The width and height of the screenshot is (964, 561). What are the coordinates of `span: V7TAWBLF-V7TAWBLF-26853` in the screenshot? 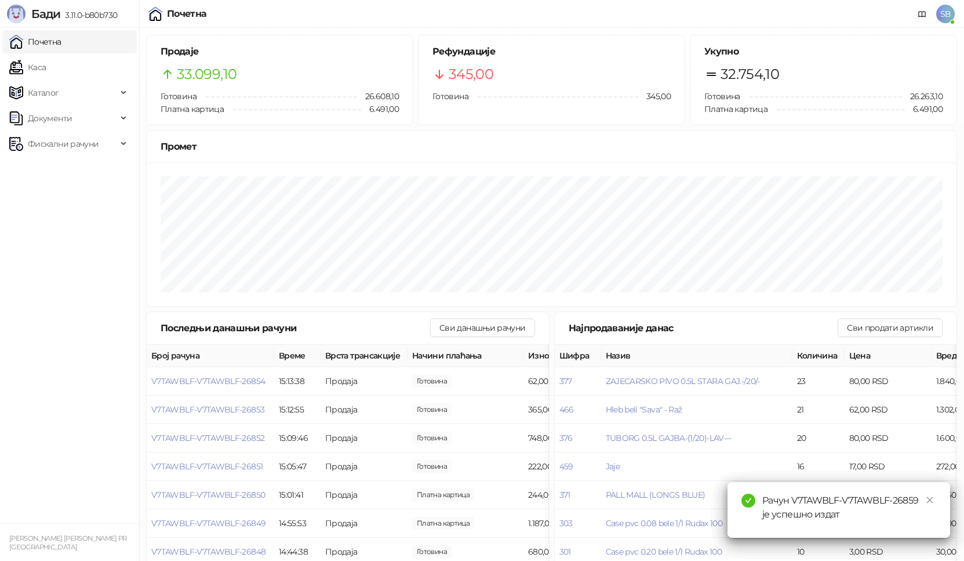 It's located at (208, 409).